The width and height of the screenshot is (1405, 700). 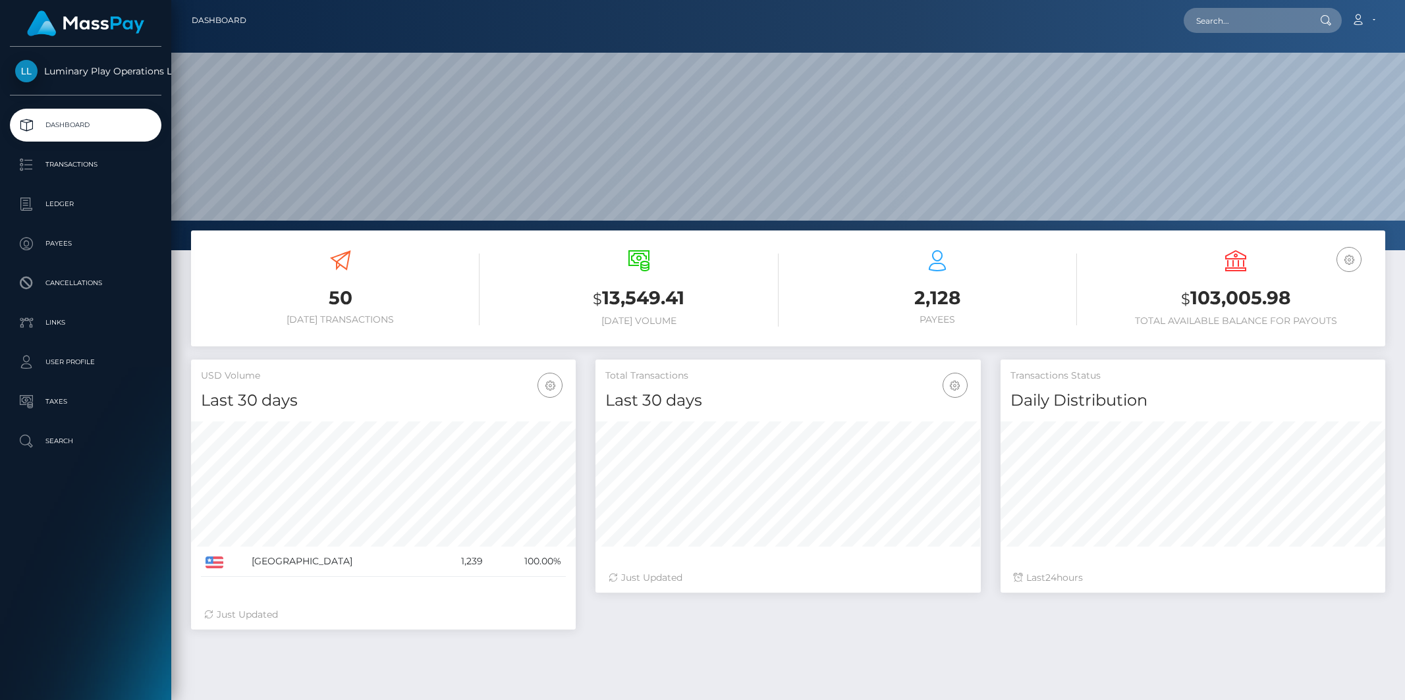 I want to click on input: Search..., so click(x=1246, y=20).